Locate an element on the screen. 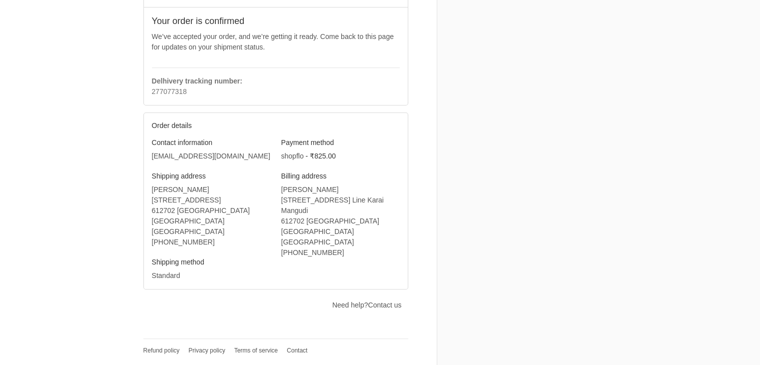 The image size is (760, 365). a: Refund policy is located at coordinates (161, 350).